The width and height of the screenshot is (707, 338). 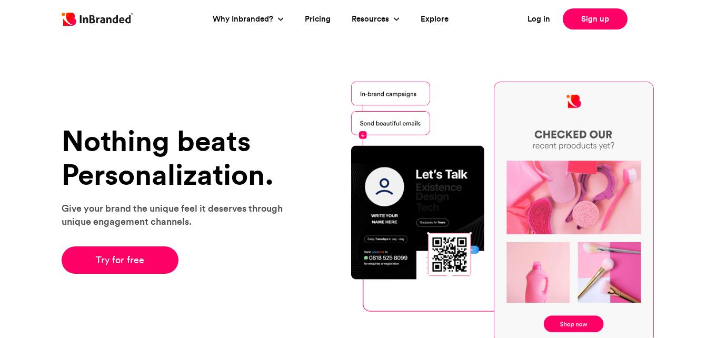 What do you see at coordinates (434, 19) in the screenshot?
I see `a: Explore` at bounding box center [434, 19].